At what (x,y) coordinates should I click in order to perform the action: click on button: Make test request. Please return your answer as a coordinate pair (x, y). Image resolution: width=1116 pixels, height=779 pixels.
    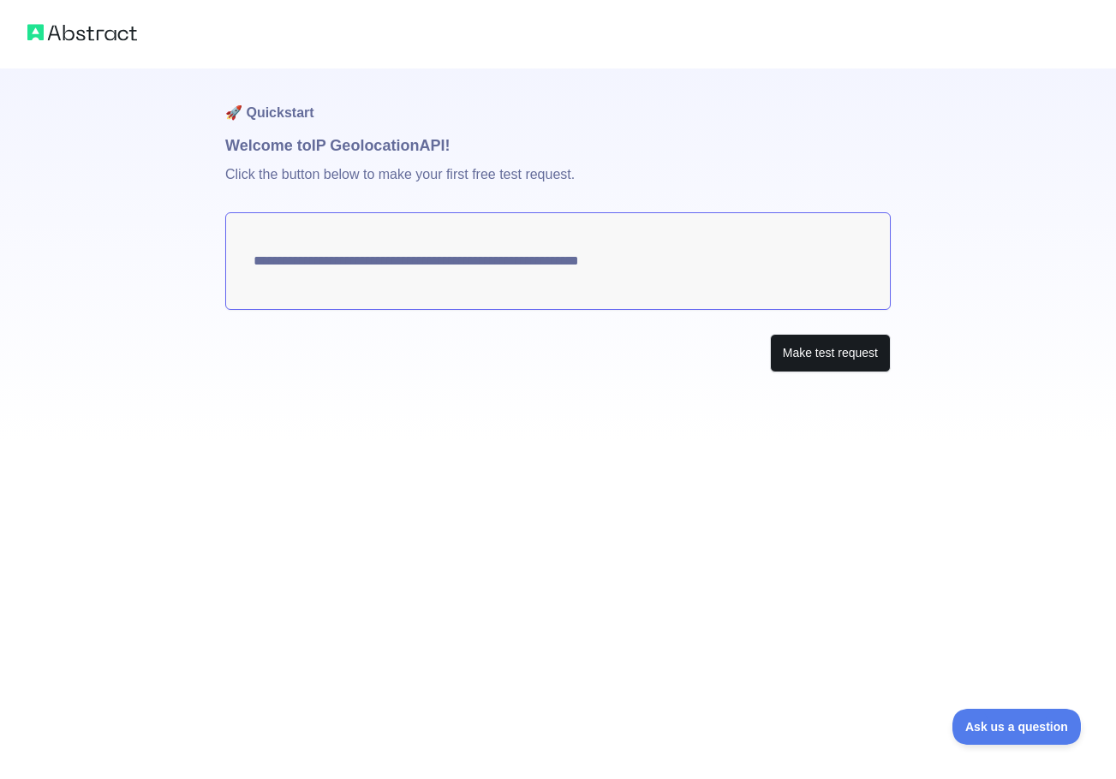
    Looking at the image, I should click on (830, 353).